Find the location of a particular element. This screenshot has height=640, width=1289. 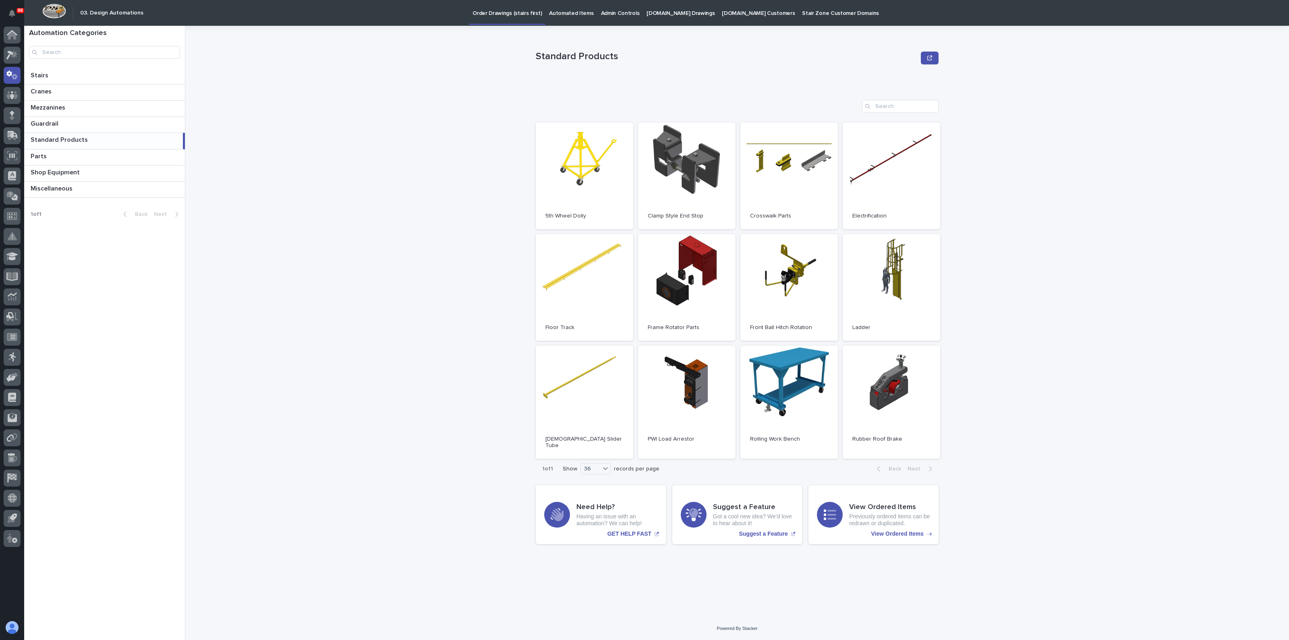

p: Guardrail is located at coordinates (45, 123).